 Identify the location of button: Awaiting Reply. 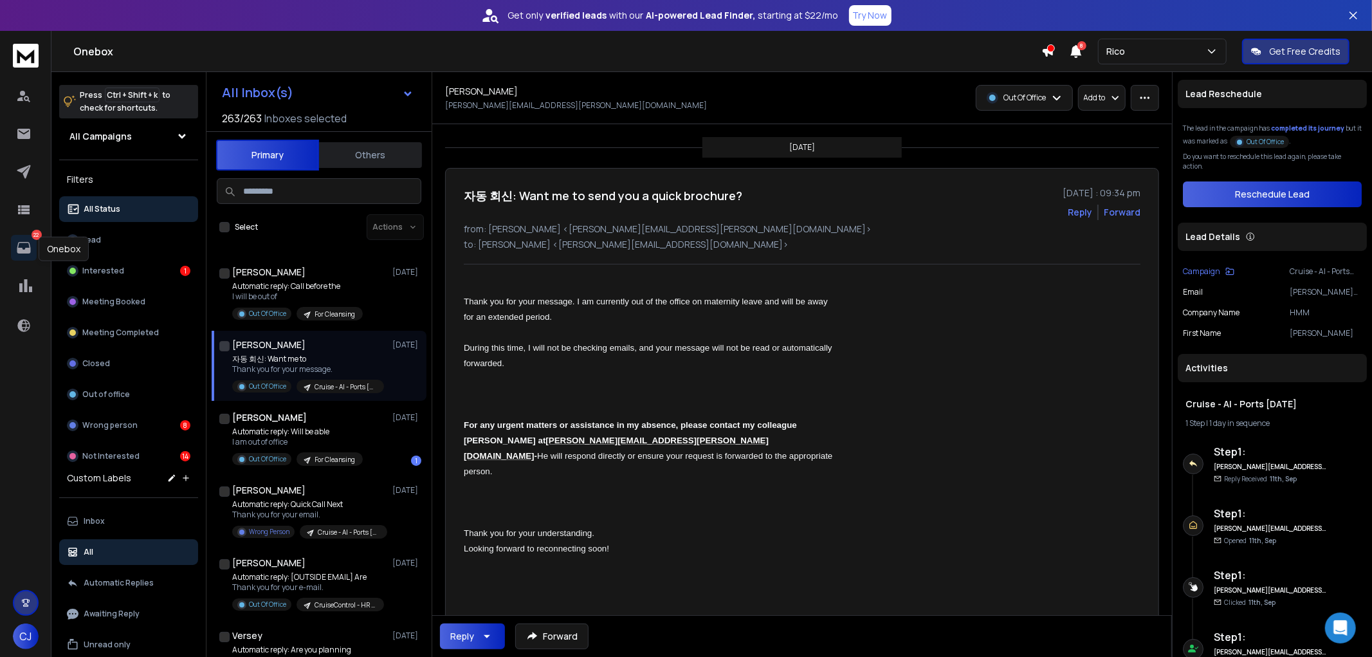
(129, 614).